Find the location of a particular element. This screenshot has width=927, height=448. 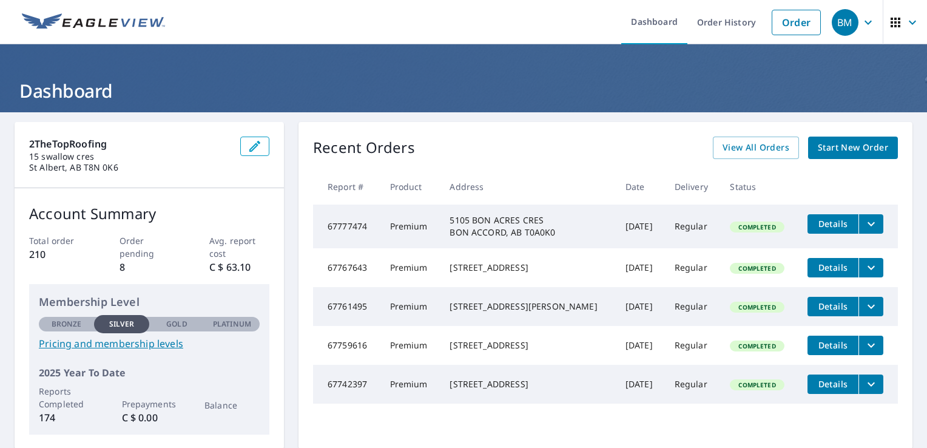

p: 8 is located at coordinates (149, 267).